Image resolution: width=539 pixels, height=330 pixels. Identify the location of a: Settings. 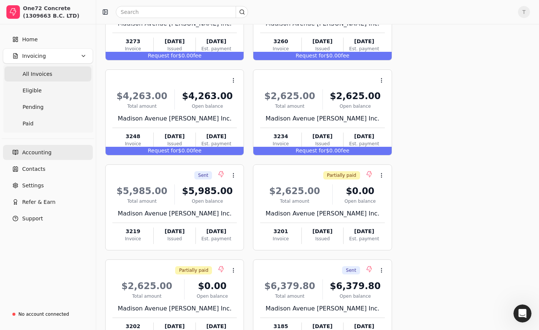
(48, 186).